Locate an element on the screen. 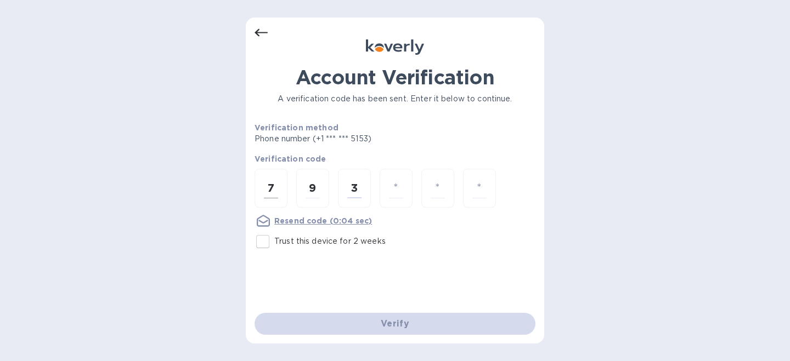 Image resolution: width=790 pixels, height=361 pixels. u: Resend code (0:04 sec) is located at coordinates (323, 221).